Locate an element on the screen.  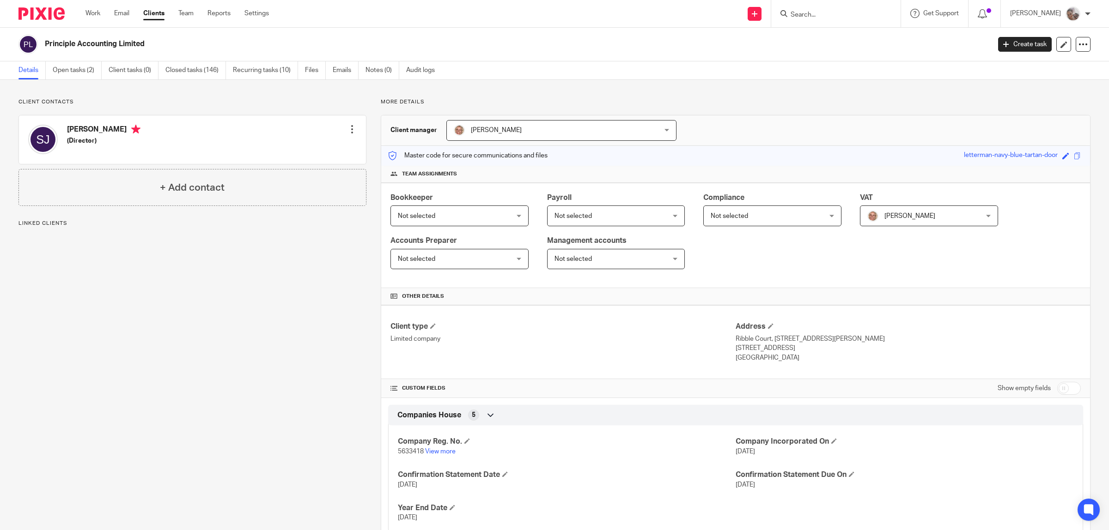
h3: Client manager is located at coordinates (413, 130).